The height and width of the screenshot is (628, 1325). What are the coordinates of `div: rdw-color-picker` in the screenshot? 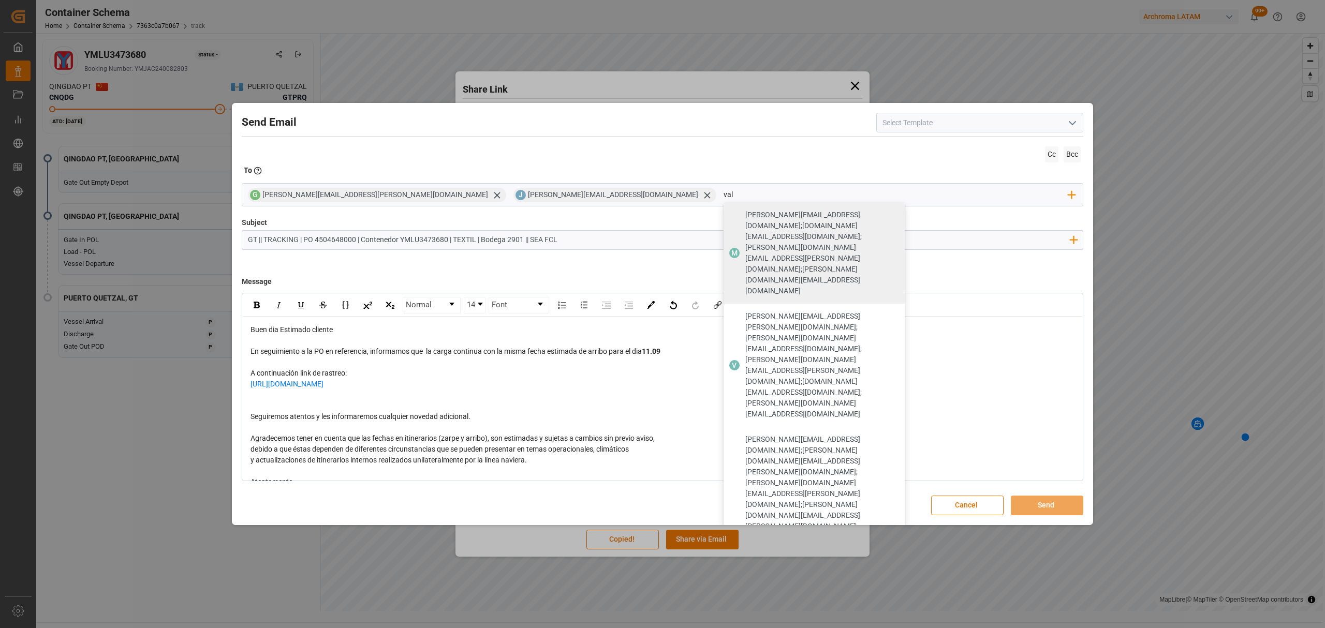 It's located at (651, 305).